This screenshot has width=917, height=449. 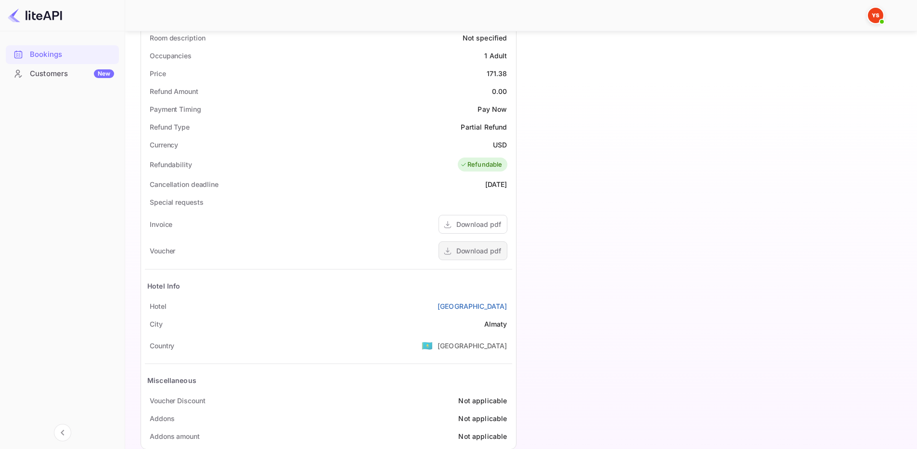 What do you see at coordinates (500, 144) in the screenshot?
I see `div: USD` at bounding box center [500, 144].